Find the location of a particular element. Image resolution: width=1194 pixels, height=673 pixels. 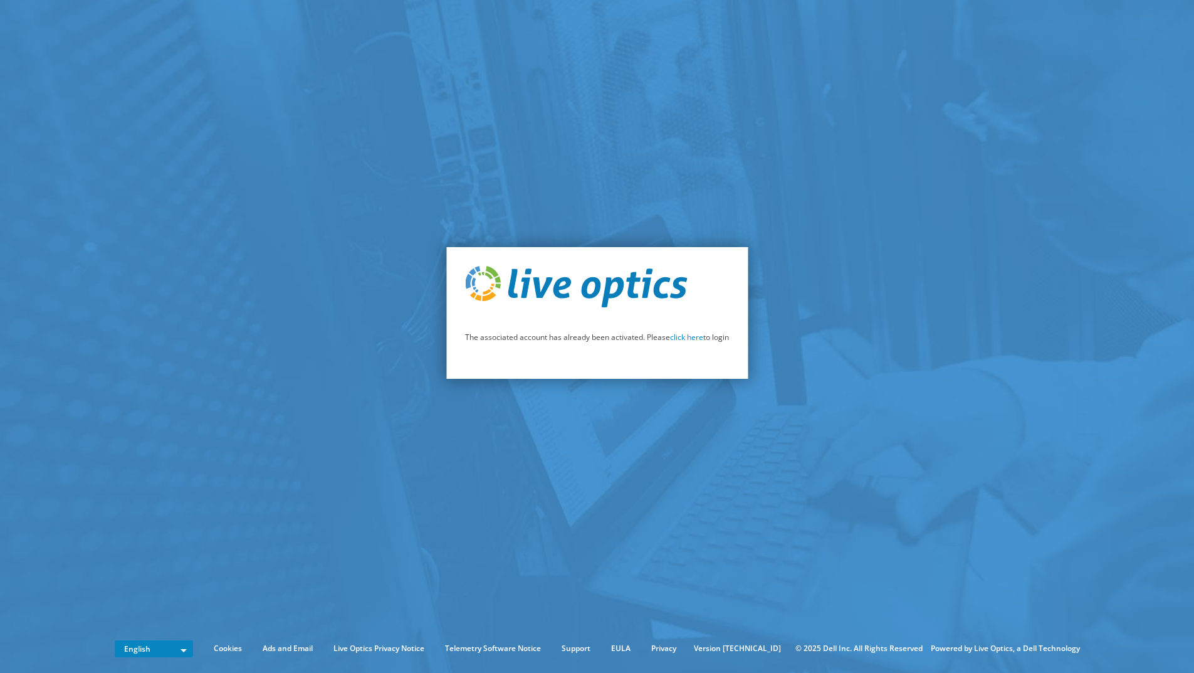

a: Privacy is located at coordinates (664, 648).